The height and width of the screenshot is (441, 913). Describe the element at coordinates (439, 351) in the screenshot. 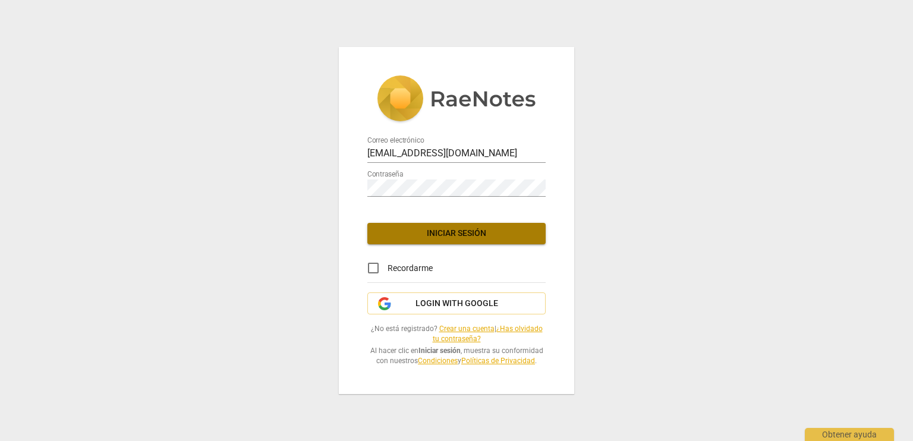

I see `b: Iniciar sesión` at that location.